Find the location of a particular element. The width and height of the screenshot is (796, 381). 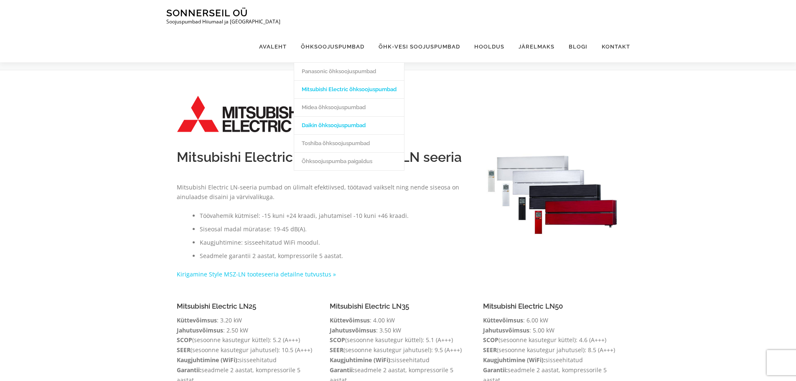

h4: Mitsubishi Electric LN35 is located at coordinates (398, 306).